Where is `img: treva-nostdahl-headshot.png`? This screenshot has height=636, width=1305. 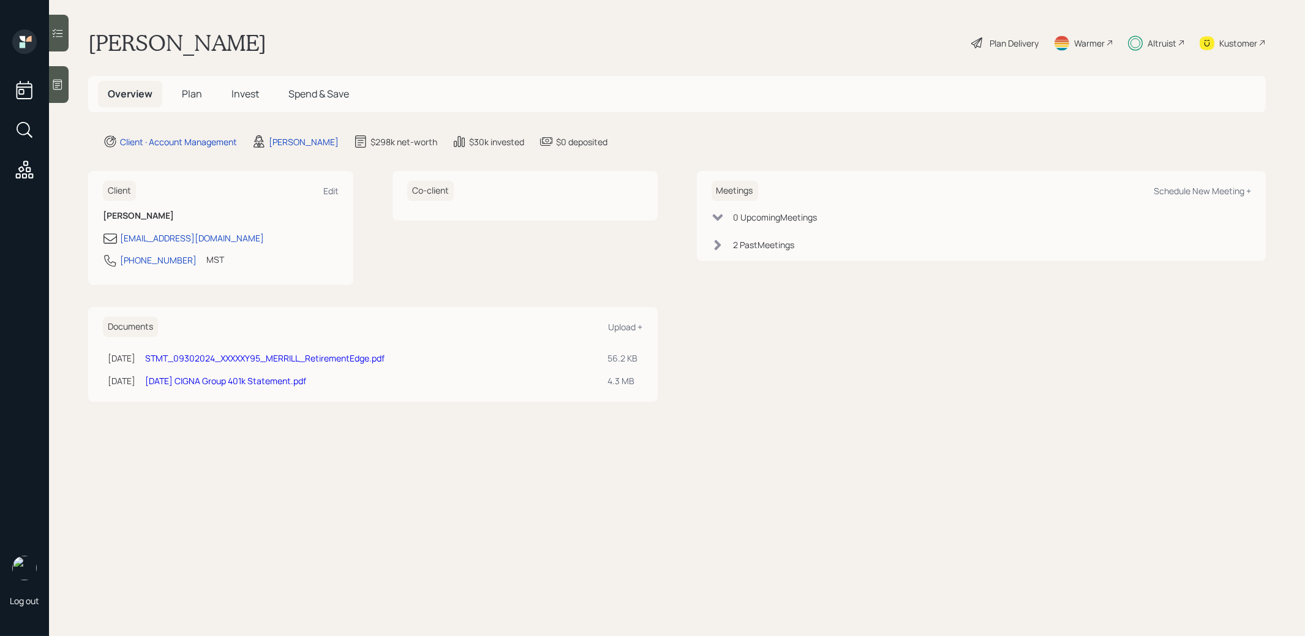
img: treva-nostdahl-headshot.png is located at coordinates (24, 568).